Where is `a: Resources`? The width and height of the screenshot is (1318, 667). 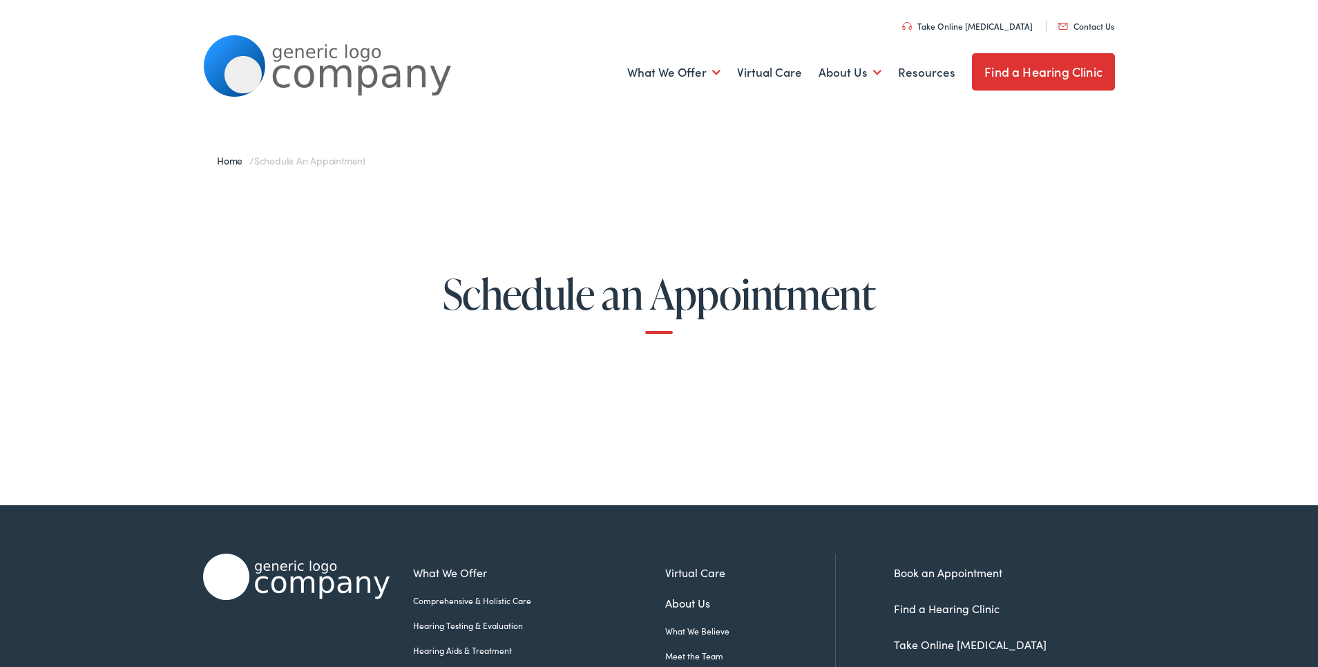 a: Resources is located at coordinates (926, 73).